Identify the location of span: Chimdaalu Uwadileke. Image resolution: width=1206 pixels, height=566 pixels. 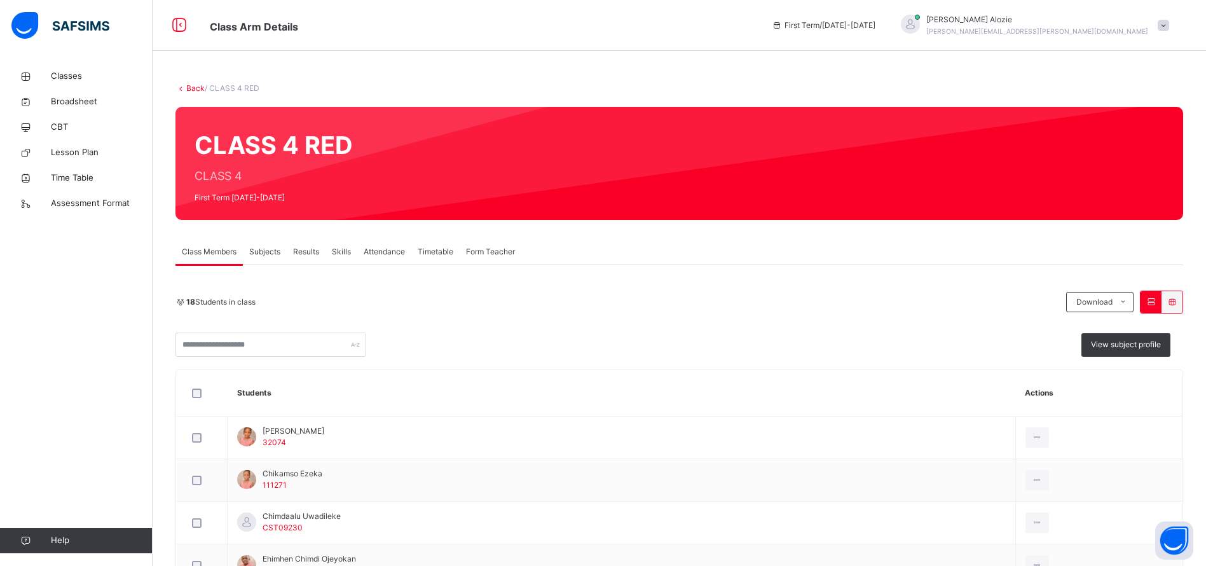
(301, 516).